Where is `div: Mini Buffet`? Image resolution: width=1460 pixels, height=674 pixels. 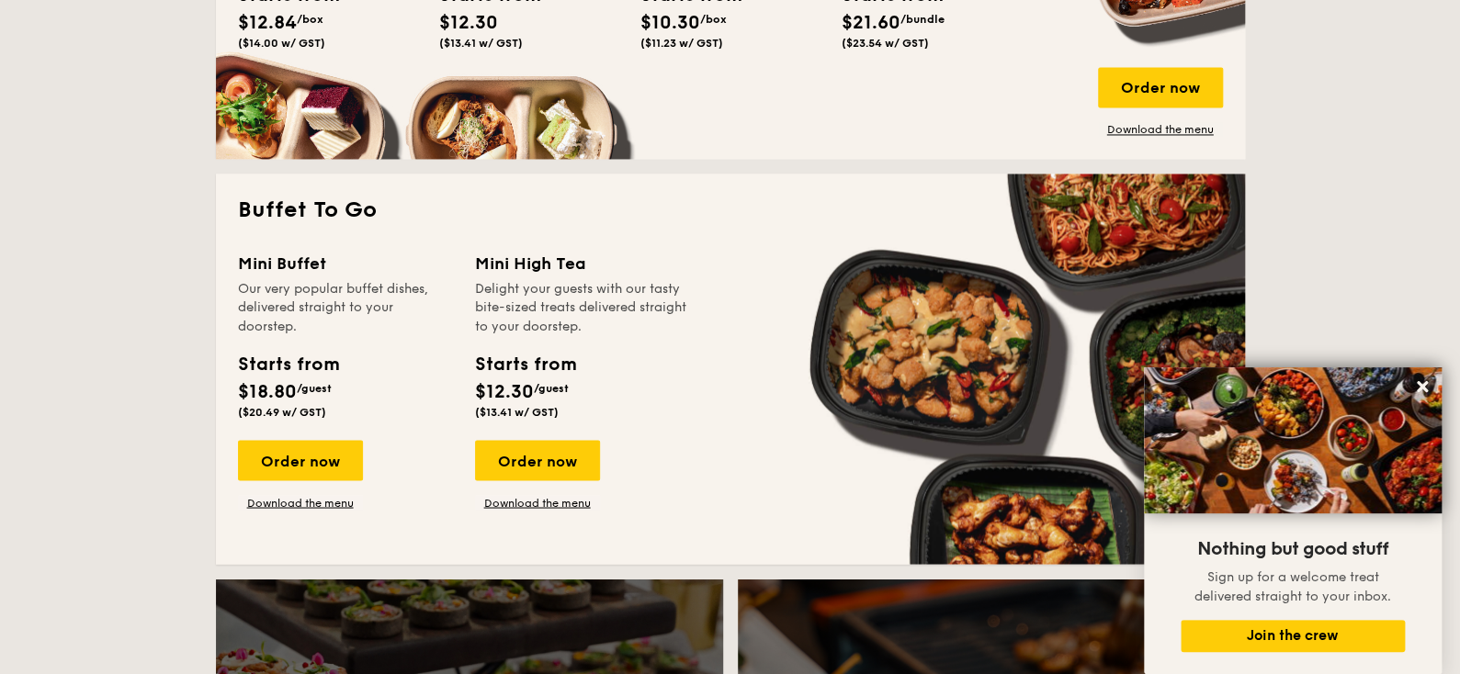
div: Mini Buffet is located at coordinates (345, 264).